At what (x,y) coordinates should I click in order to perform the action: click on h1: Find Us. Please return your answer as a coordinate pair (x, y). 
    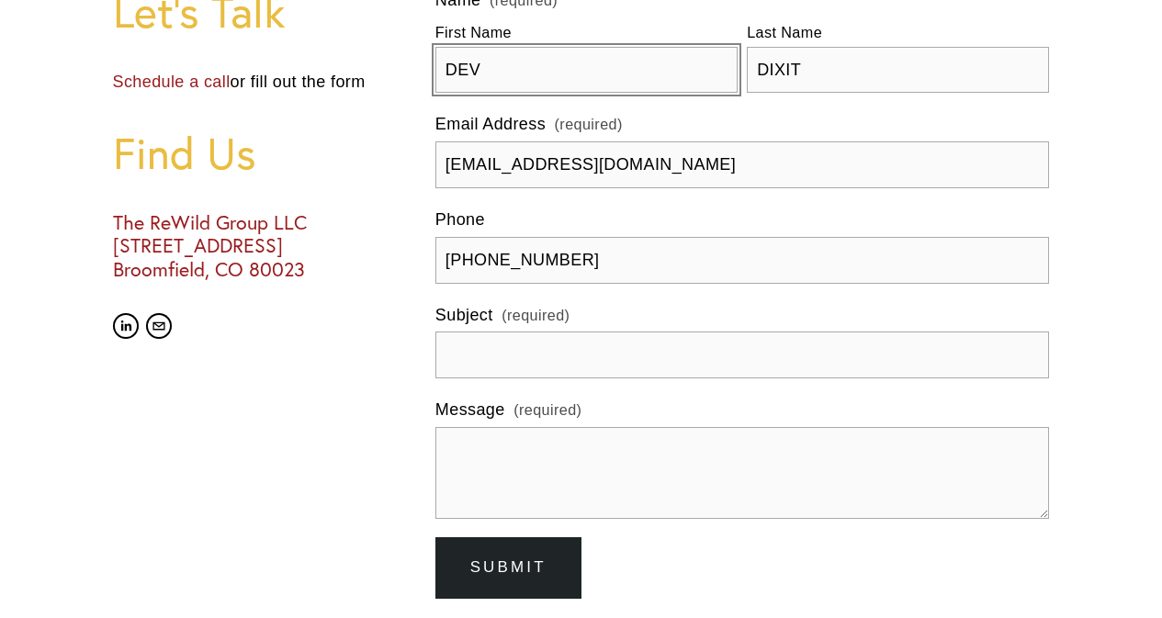
    Looking at the image, I should click on (258, 152).